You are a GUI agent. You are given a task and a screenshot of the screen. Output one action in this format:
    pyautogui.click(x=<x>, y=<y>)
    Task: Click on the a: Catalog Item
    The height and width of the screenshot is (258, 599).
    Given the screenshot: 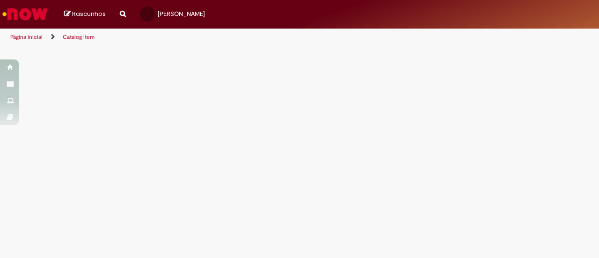 What is the action you would take?
    pyautogui.click(x=79, y=37)
    